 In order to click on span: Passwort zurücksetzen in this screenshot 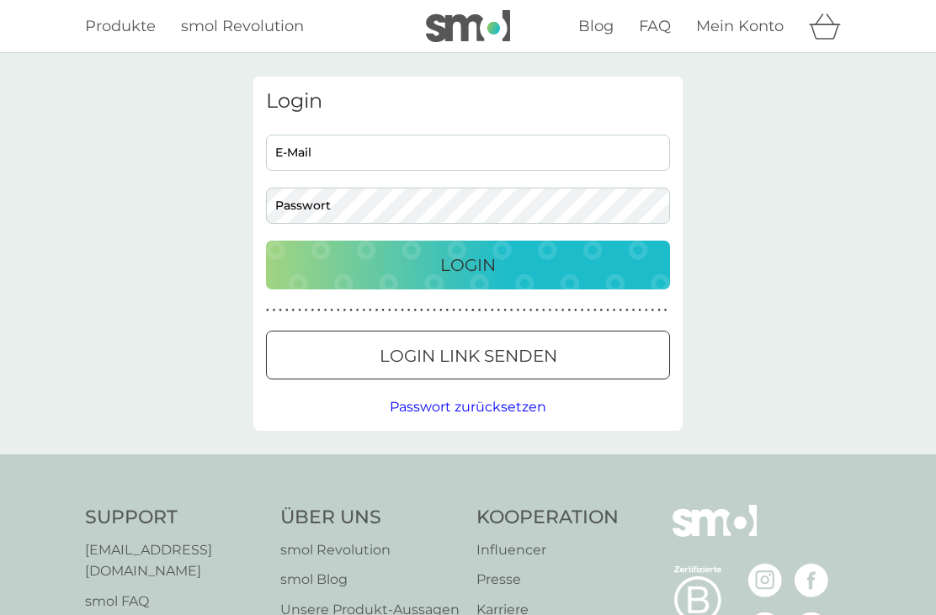, I will do `click(468, 406)`.